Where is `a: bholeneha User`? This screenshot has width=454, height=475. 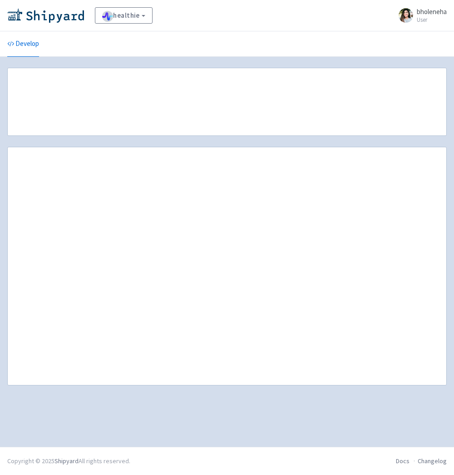
a: bholeneha User is located at coordinates (420, 15).